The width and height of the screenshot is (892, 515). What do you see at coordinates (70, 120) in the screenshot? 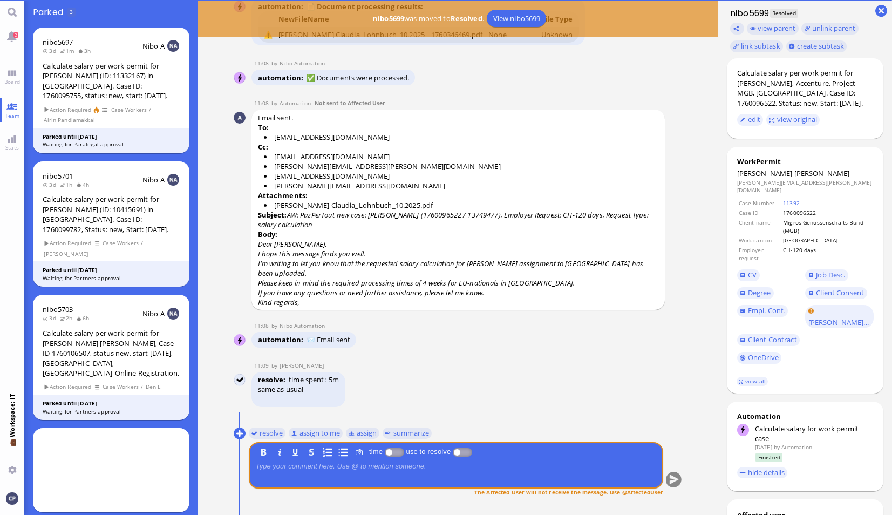
I see `span: Airin Pandiamakkal` at bounding box center [70, 120].